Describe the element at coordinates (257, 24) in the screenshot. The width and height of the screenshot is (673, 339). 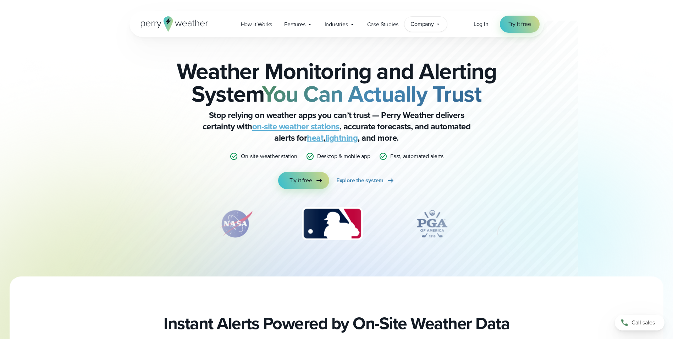
I see `span: How it Works` at that location.